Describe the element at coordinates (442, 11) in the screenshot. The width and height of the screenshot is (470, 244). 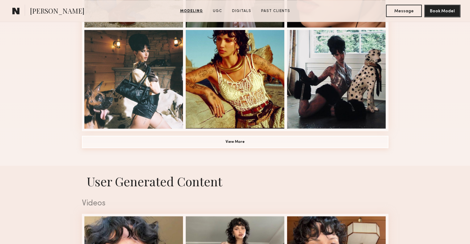
I see `button: Book Model` at that location.